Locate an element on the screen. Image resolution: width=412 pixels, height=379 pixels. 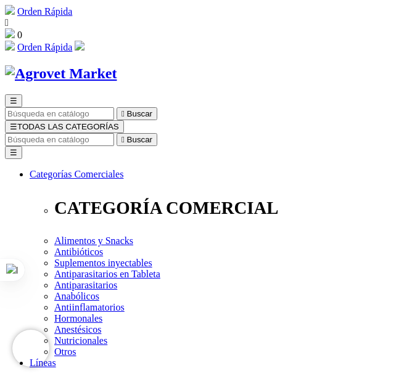
a: Hormonales is located at coordinates (78, 318).